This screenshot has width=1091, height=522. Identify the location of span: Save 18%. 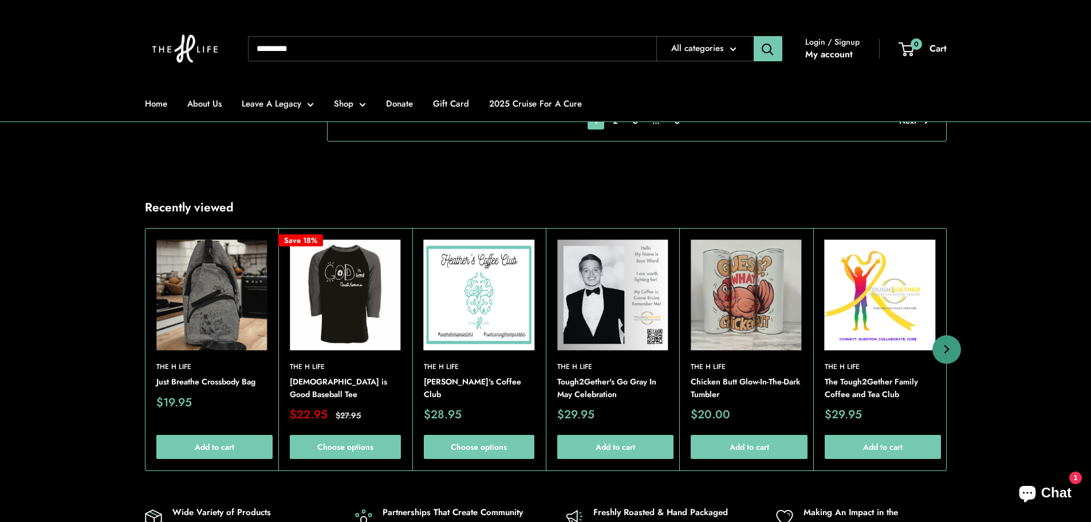
(301, 240).